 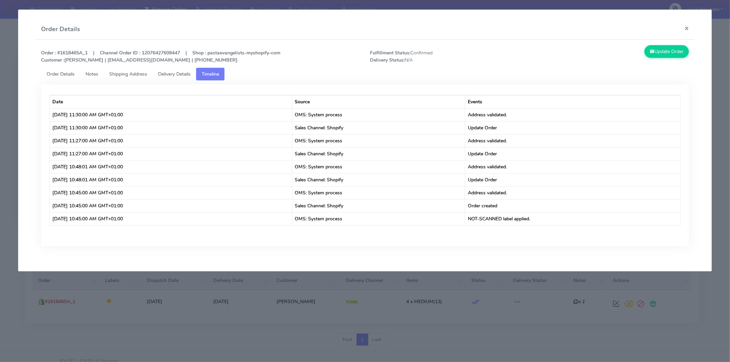 I want to click on button: Close, so click(x=687, y=28).